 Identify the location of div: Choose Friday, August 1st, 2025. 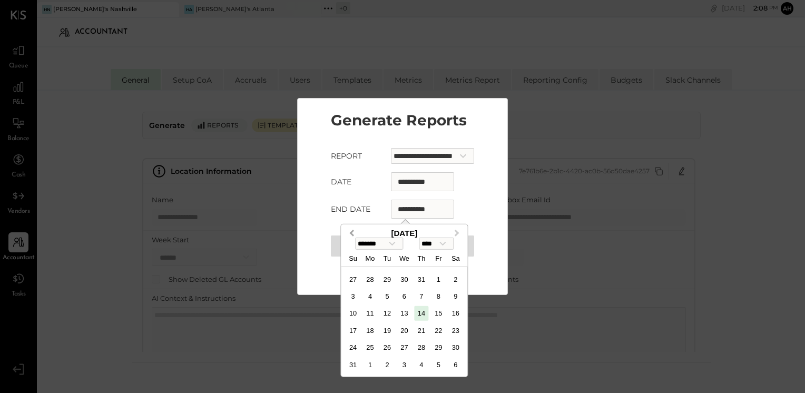
(438, 279).